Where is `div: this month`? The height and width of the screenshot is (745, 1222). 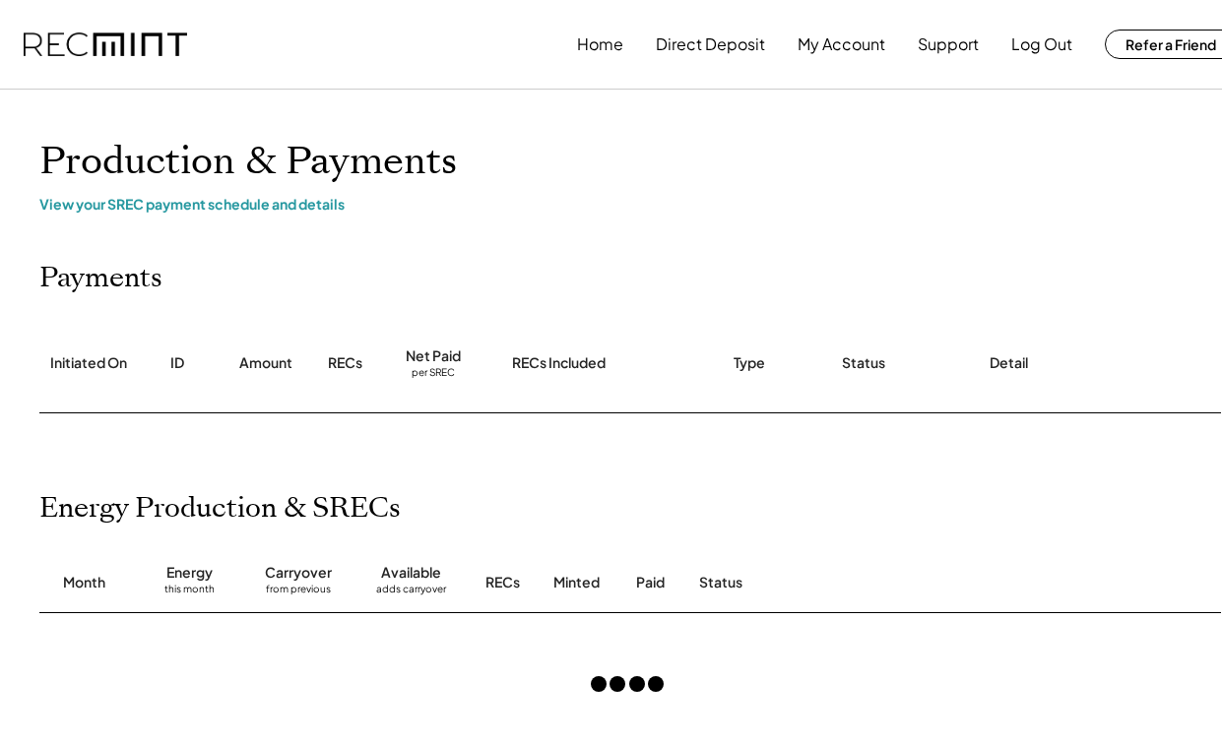
div: this month is located at coordinates (189, 593).